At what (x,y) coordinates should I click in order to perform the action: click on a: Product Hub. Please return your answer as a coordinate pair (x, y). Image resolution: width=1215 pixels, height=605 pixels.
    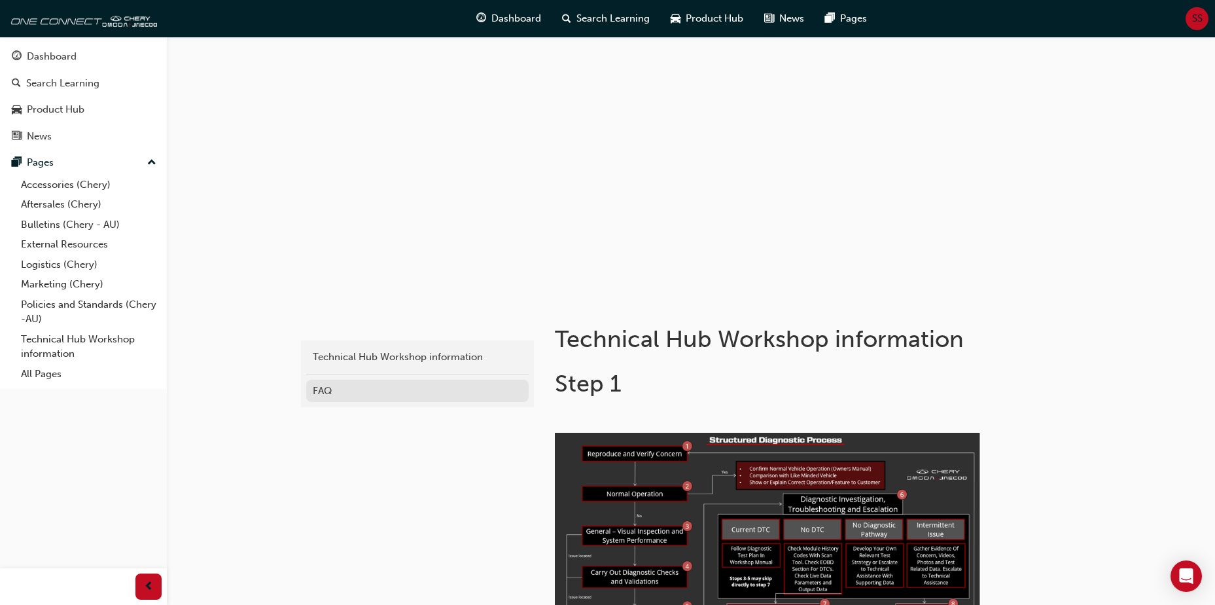
    Looking at the image, I should click on (83, 109).